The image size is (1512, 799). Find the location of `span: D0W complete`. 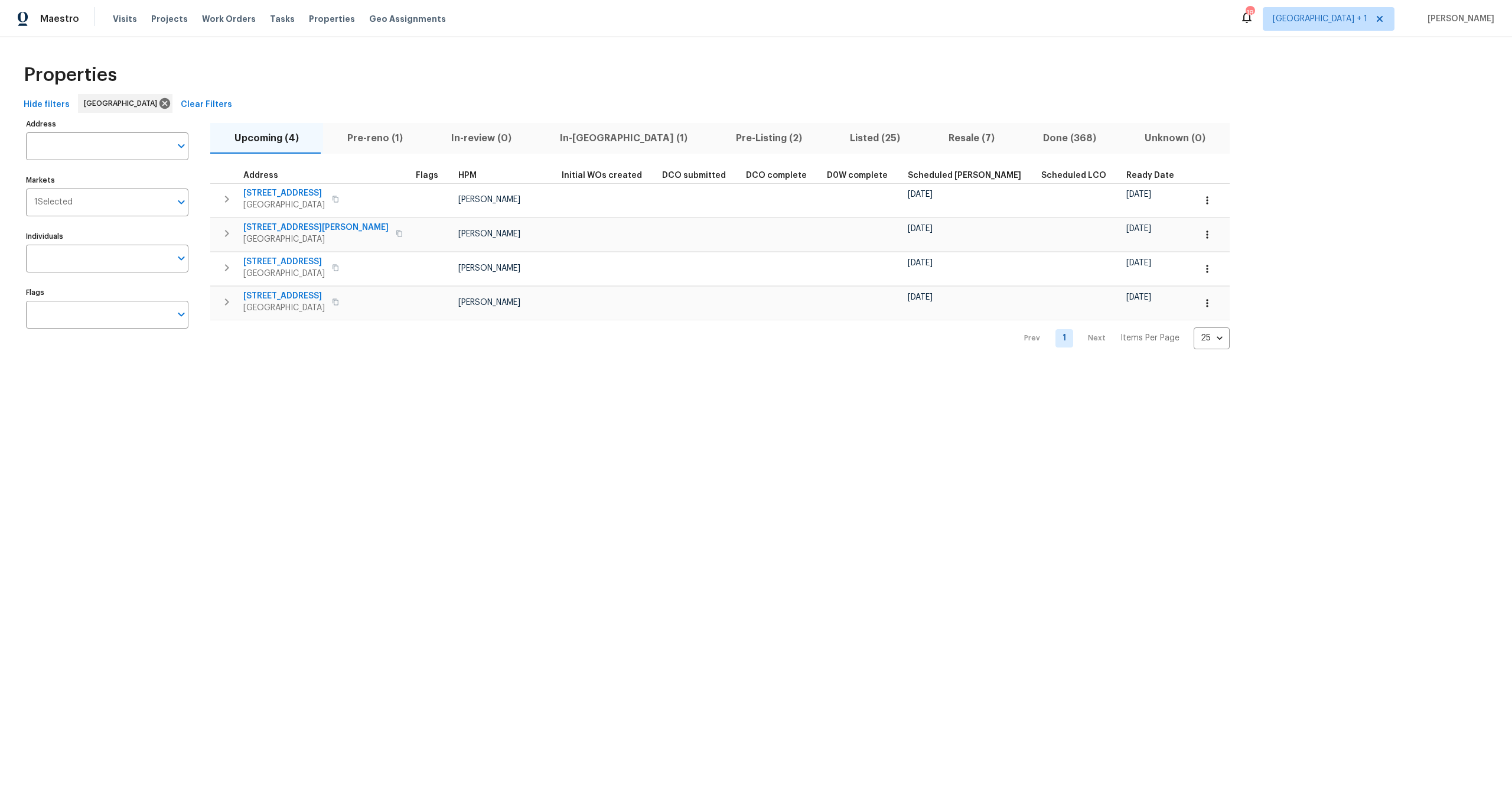

span: D0W complete is located at coordinates (857, 175).